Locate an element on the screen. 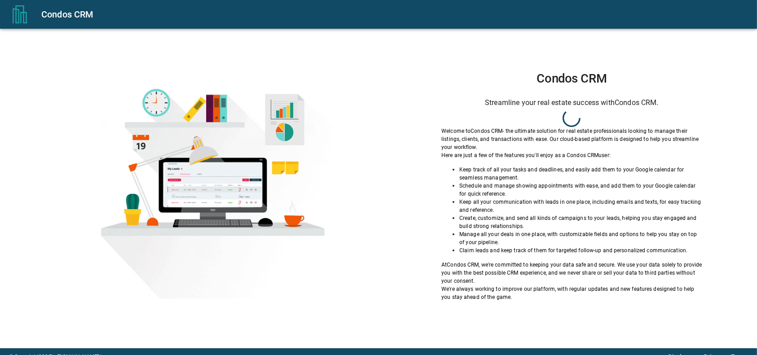 This screenshot has height=355, width=757. p: Here are just a few of the features you'll enjoy as a Condos CRM user: is located at coordinates (572, 155).